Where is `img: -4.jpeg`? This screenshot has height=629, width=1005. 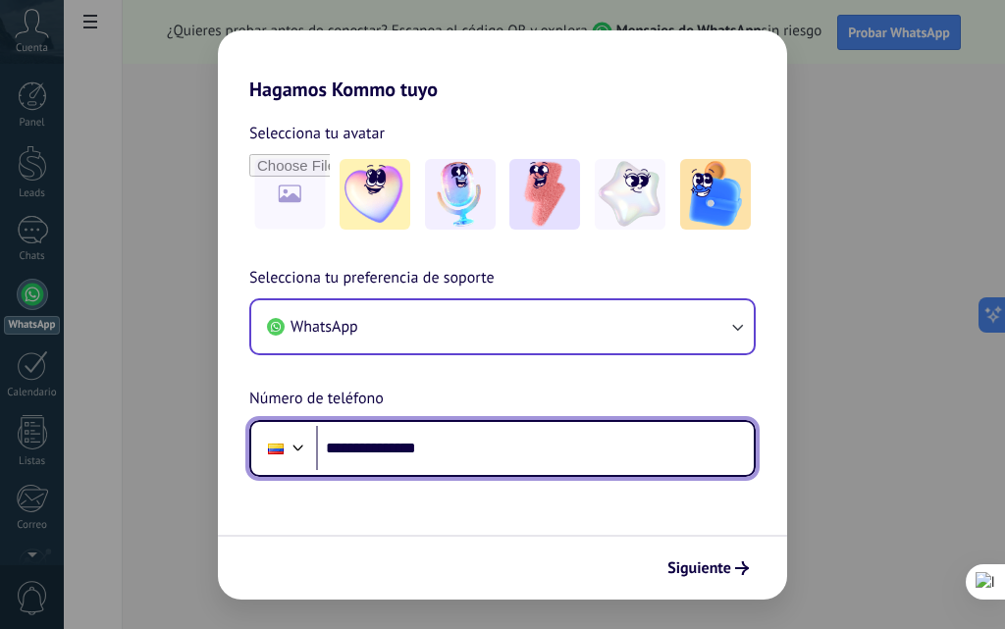
img: -4.jpeg is located at coordinates (630, 194).